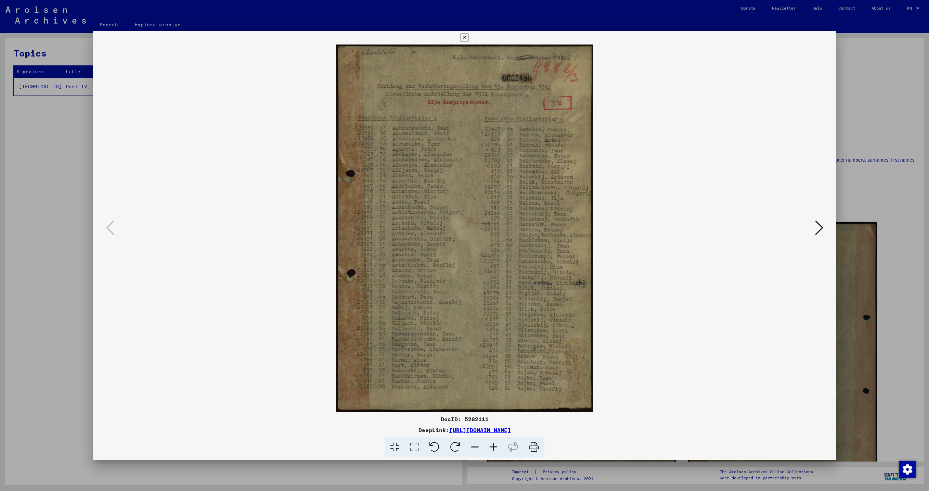  I want to click on img: Change consent, so click(907, 469).